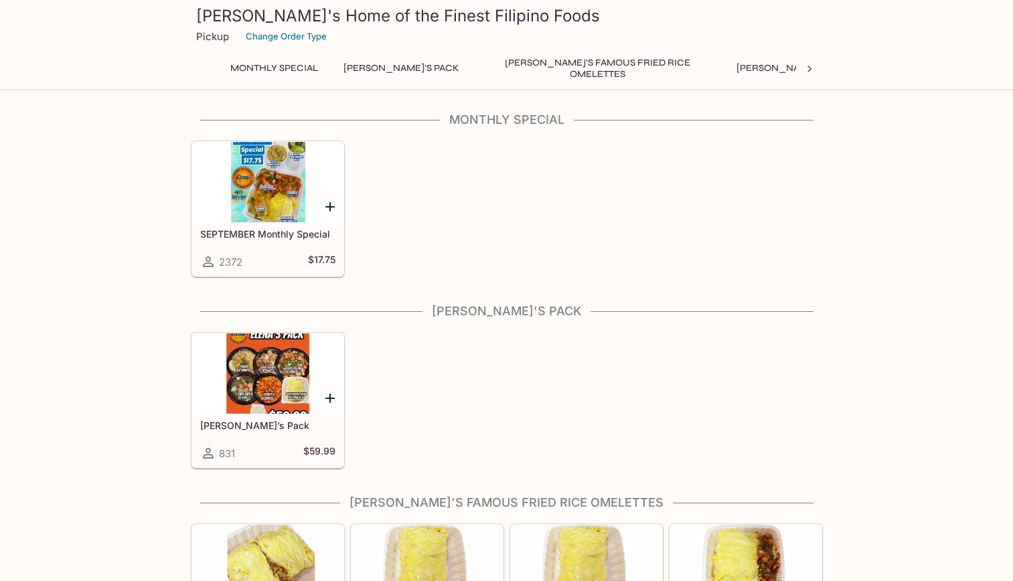  I want to click on h5: $17.75, so click(321, 262).